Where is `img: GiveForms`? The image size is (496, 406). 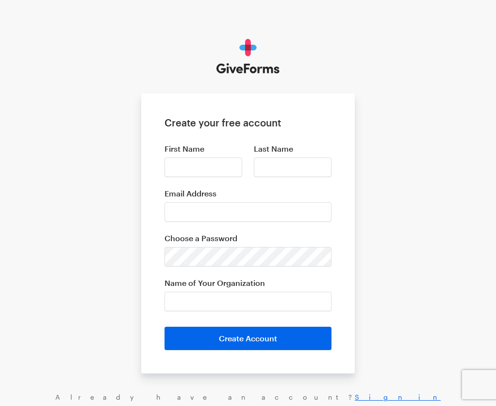 img: GiveForms is located at coordinates (248, 56).